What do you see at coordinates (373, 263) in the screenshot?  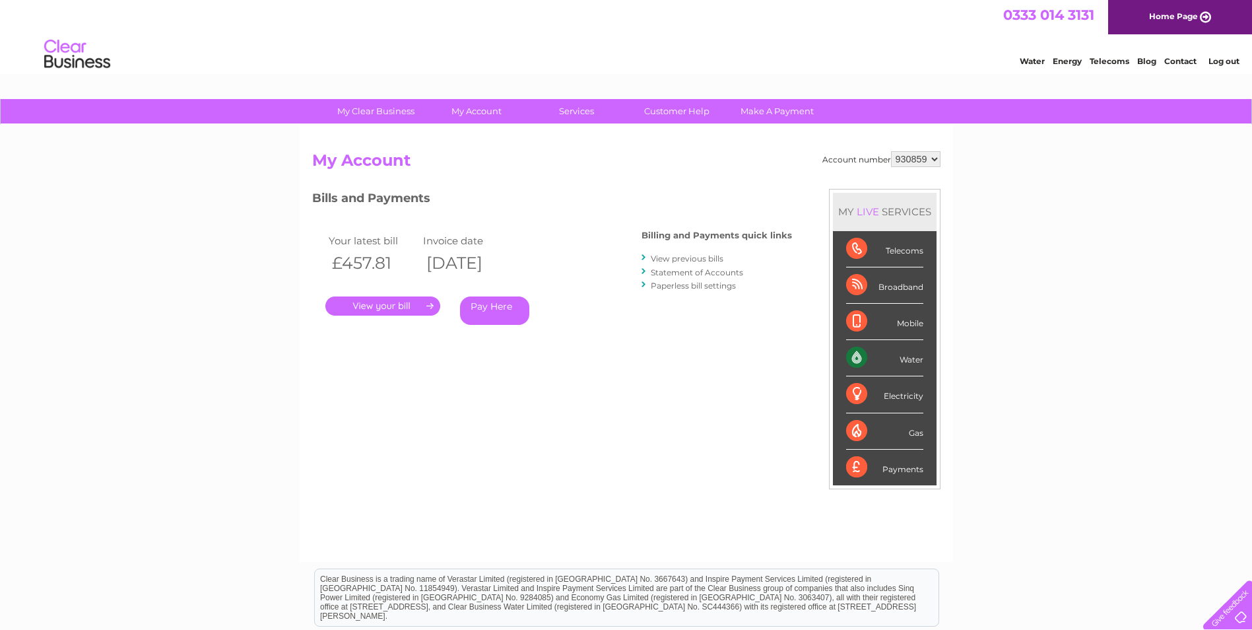 I see `th: £457.81` at bounding box center [373, 263].